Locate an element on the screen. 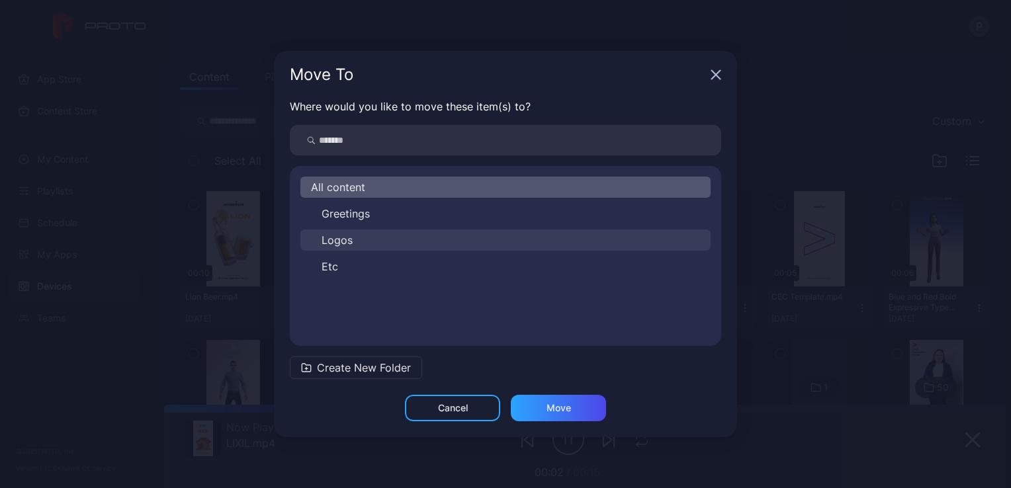  p: Where would you like to move these item(s) to? is located at coordinates (506, 107).